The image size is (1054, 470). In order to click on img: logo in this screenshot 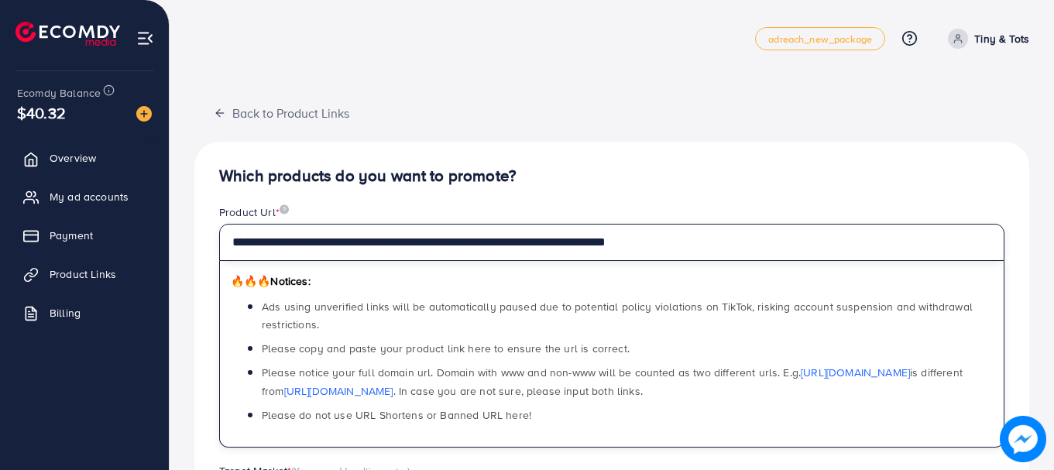, I will do `click(67, 33)`.